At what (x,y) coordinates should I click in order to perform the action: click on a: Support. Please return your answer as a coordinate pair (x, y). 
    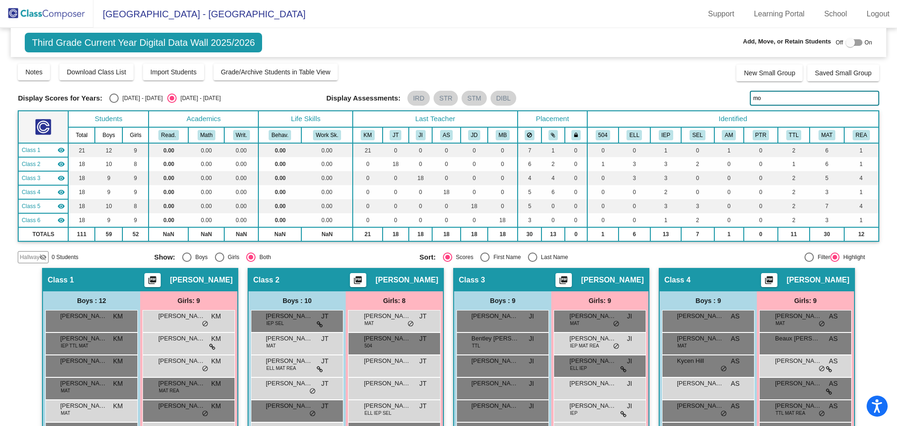
    Looking at the image, I should click on (721, 14).